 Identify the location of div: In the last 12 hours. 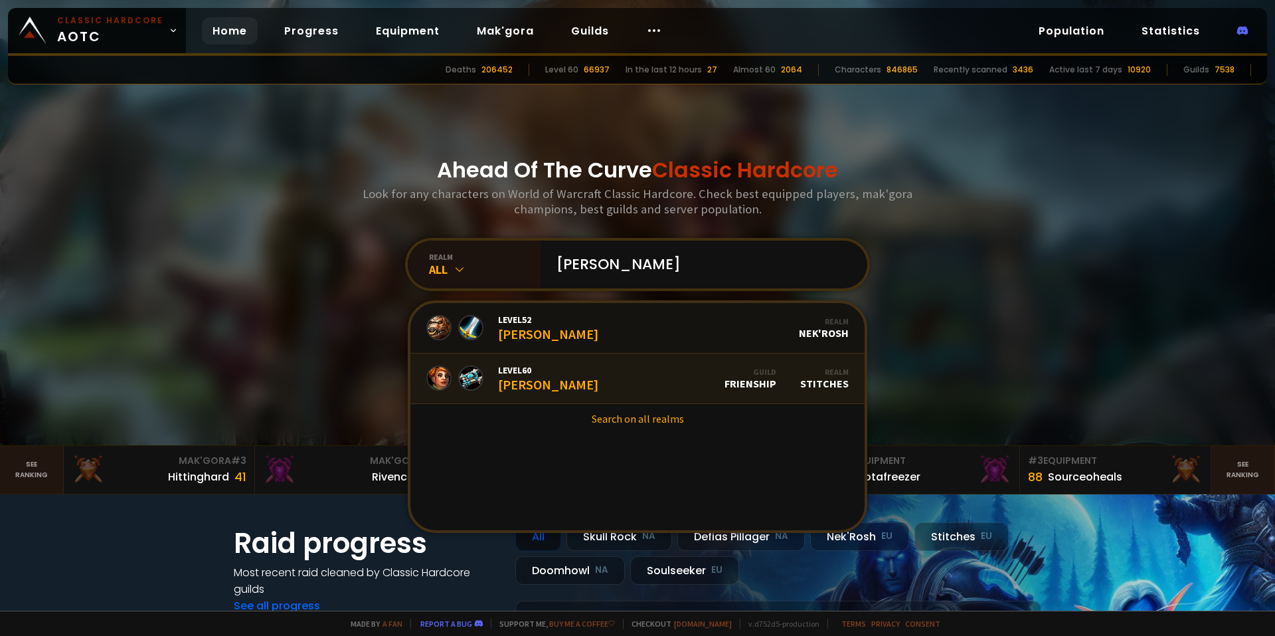
(663, 70).